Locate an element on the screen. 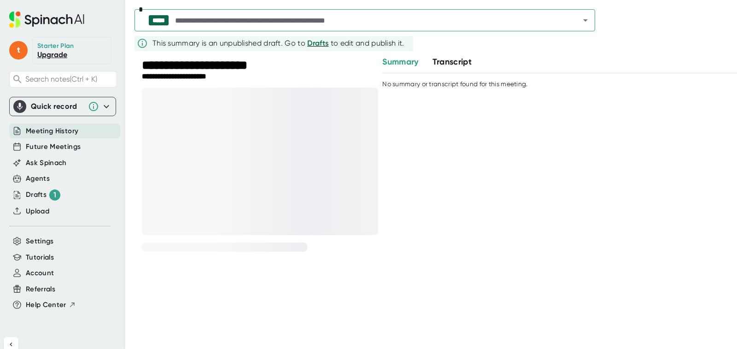 This screenshot has width=737, height=349. div: Agents is located at coordinates (38, 178).